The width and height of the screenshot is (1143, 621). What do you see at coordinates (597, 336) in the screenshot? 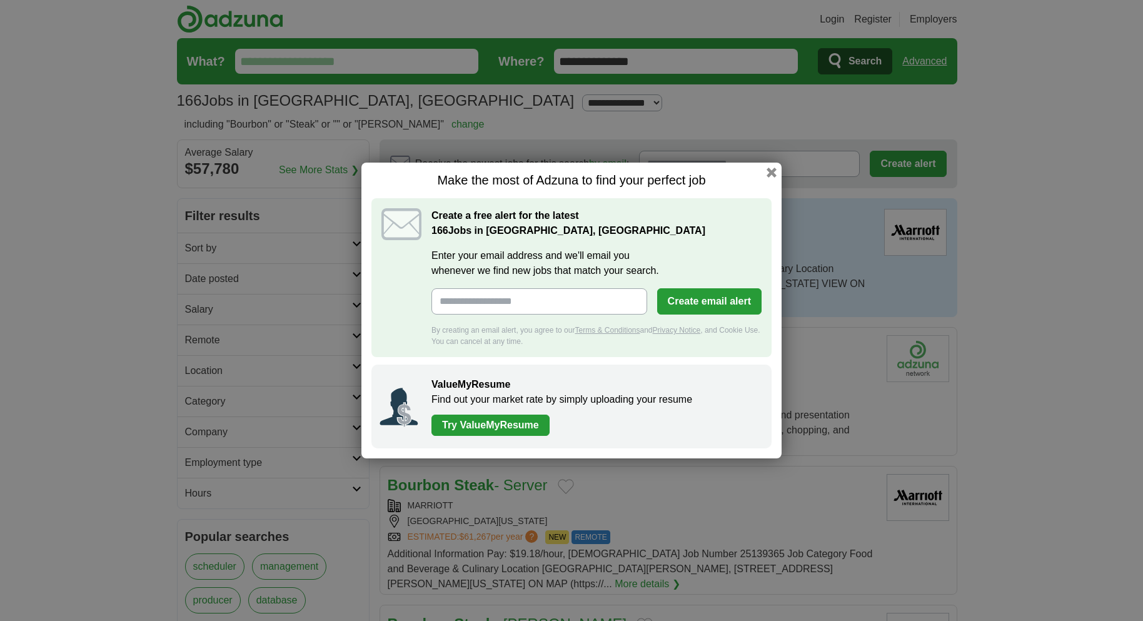
I see `div: By creating an email alert, you agree to our and , and Cookie Use. You can cancel at any time.` at bounding box center [597, 336].